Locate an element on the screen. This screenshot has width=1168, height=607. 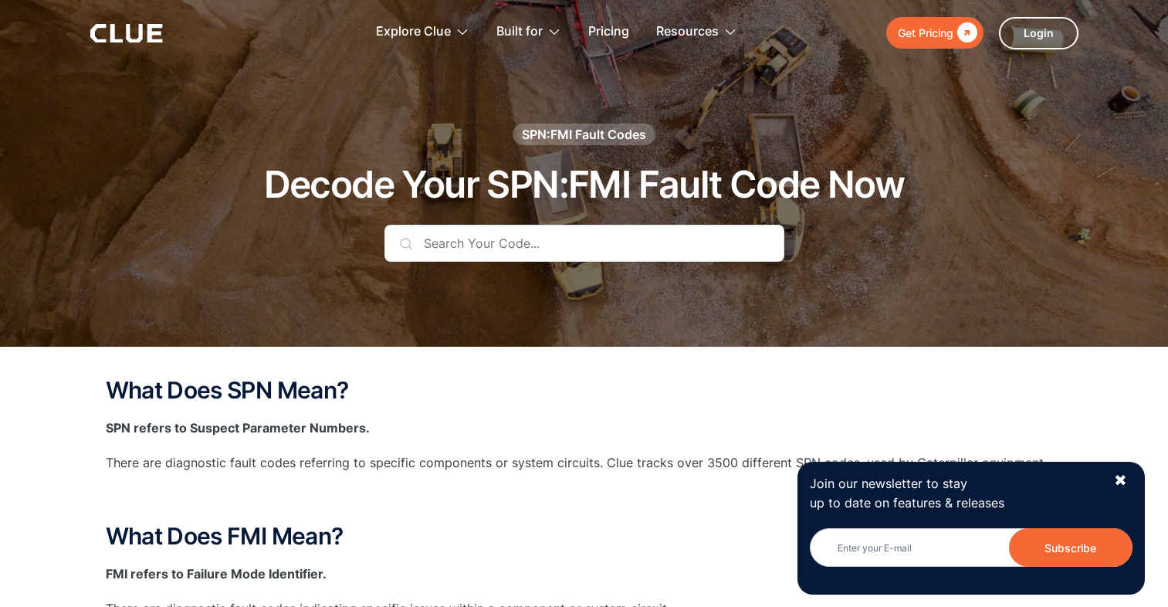
div: Get Pricing is located at coordinates (926, 32).